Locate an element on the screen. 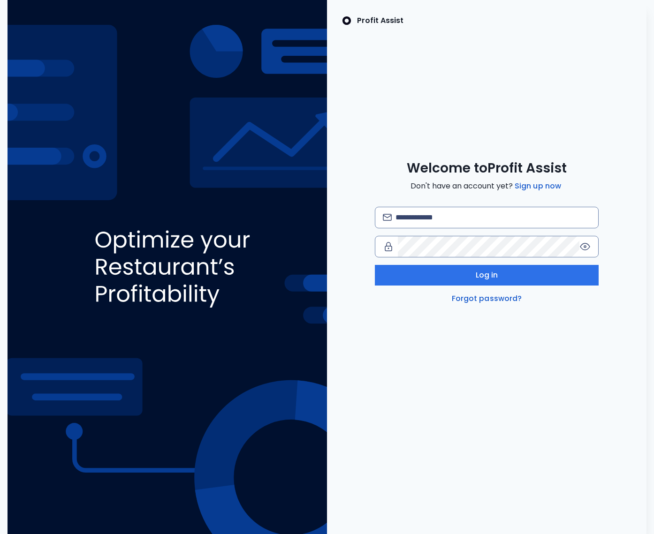  button: Log in is located at coordinates (486, 275).